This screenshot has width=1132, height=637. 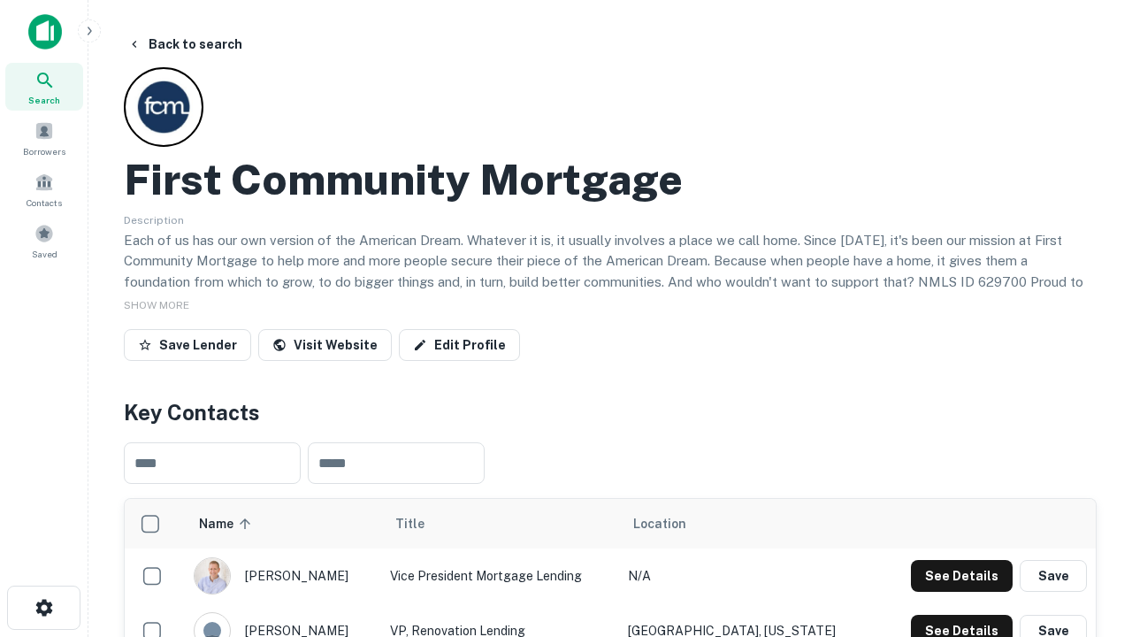 I want to click on td: Vice President Mortgage Lending, so click(x=500, y=576).